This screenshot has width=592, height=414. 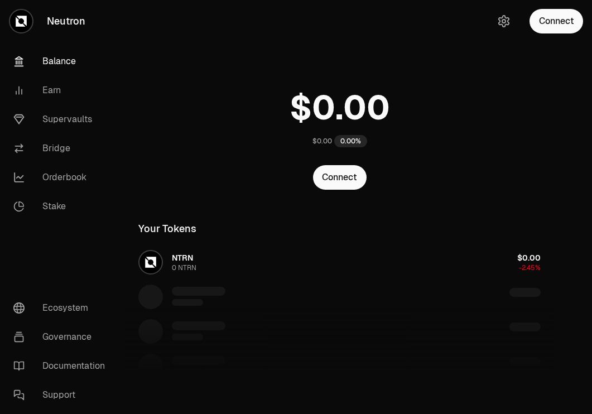 What do you see at coordinates (62, 308) in the screenshot?
I see `a: Ecosystem` at bounding box center [62, 308].